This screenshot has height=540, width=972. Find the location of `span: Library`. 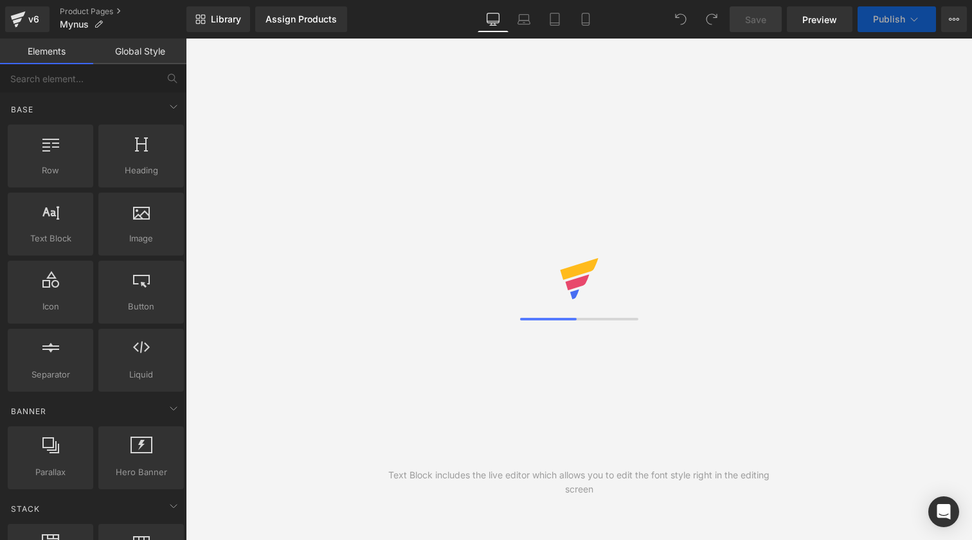

span: Library is located at coordinates (226, 19).